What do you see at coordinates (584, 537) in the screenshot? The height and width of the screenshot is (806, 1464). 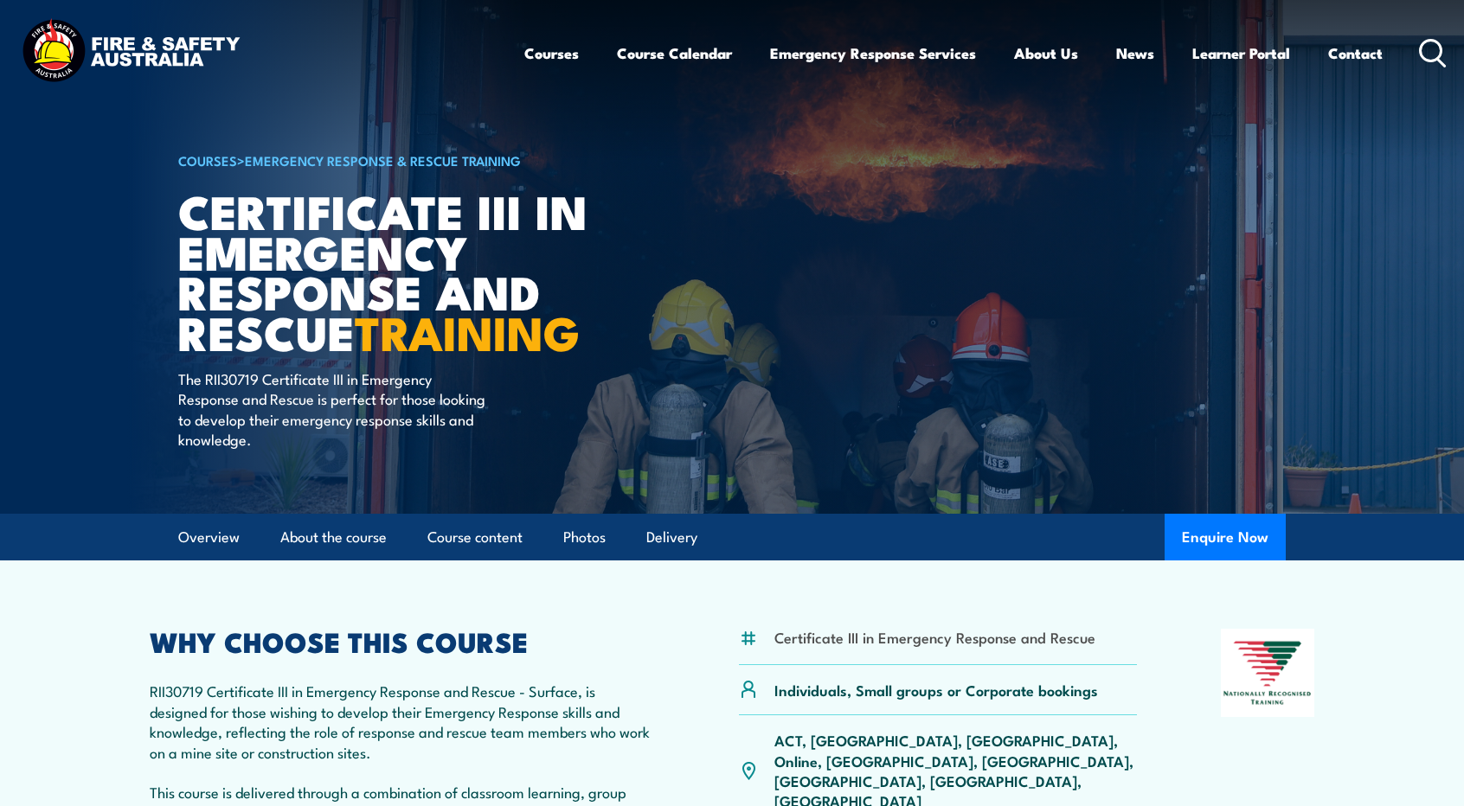 I see `a: Photos` at bounding box center [584, 537].